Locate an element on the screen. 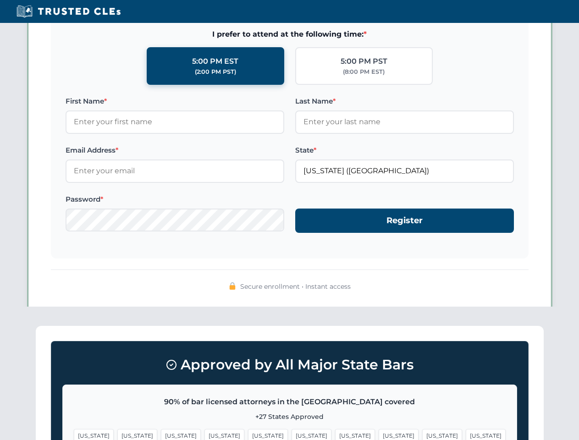  input: Enter your first name is located at coordinates (175, 122).